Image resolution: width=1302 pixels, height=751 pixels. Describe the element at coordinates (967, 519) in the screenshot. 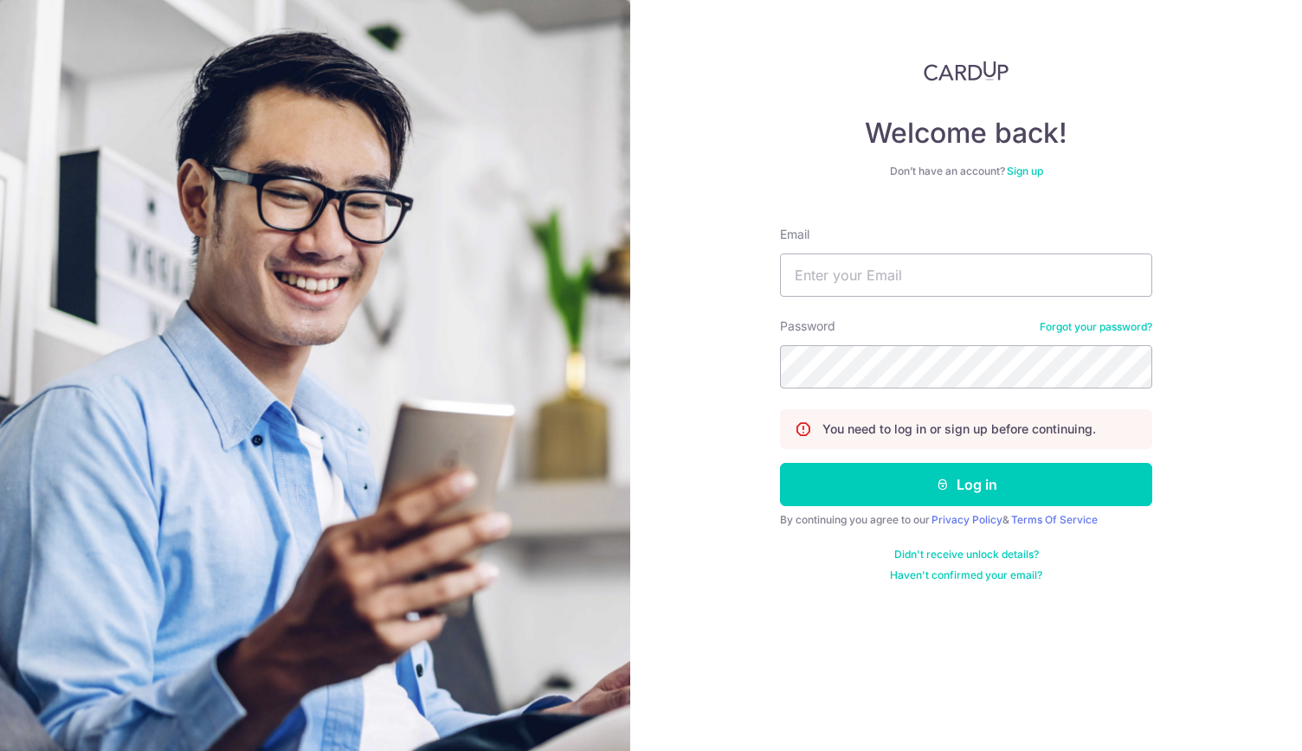

I see `a: Privacy Policy` at that location.